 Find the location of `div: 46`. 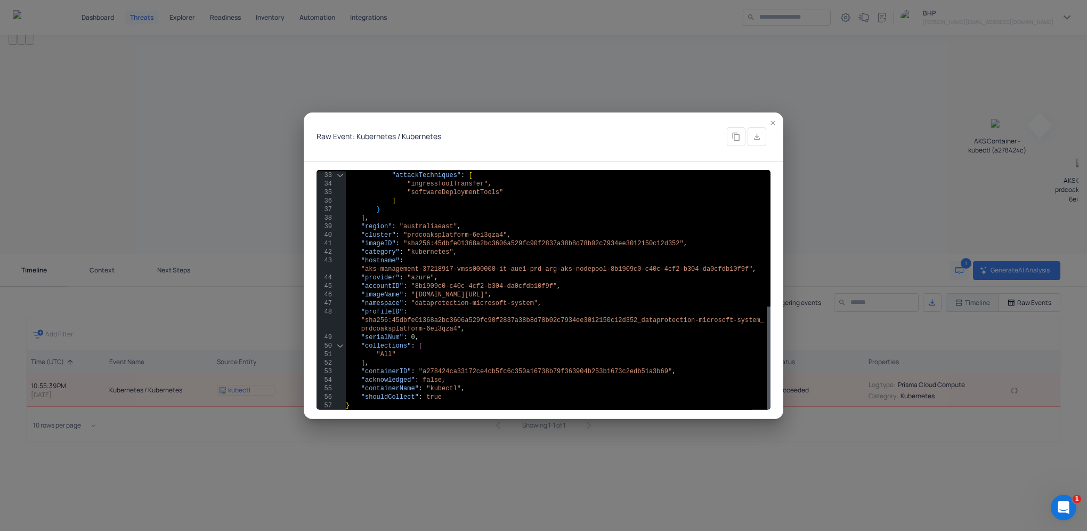

div: 46 is located at coordinates (324, 295).